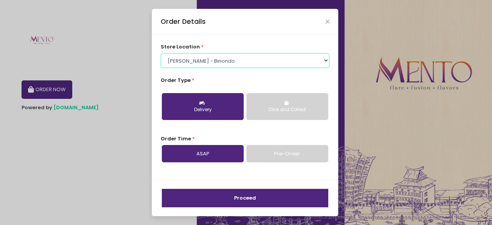 Image resolution: width=492 pixels, height=225 pixels. I want to click on button: Click and Collect, so click(287, 107).